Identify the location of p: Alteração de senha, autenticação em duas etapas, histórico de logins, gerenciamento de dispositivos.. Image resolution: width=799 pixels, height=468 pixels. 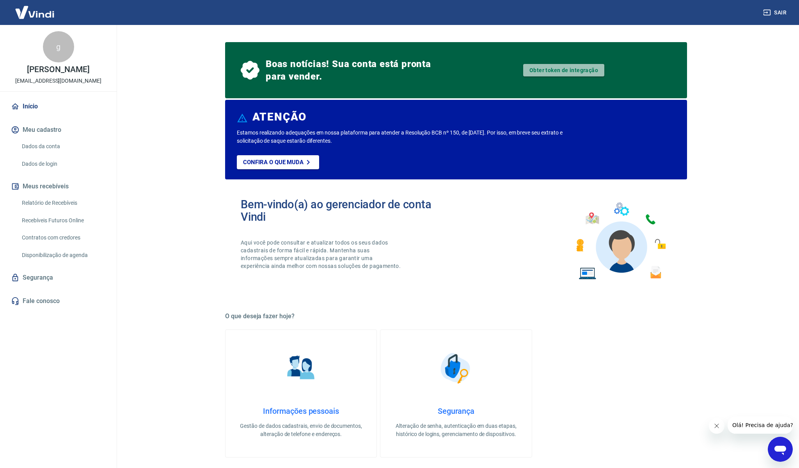
(456, 430).